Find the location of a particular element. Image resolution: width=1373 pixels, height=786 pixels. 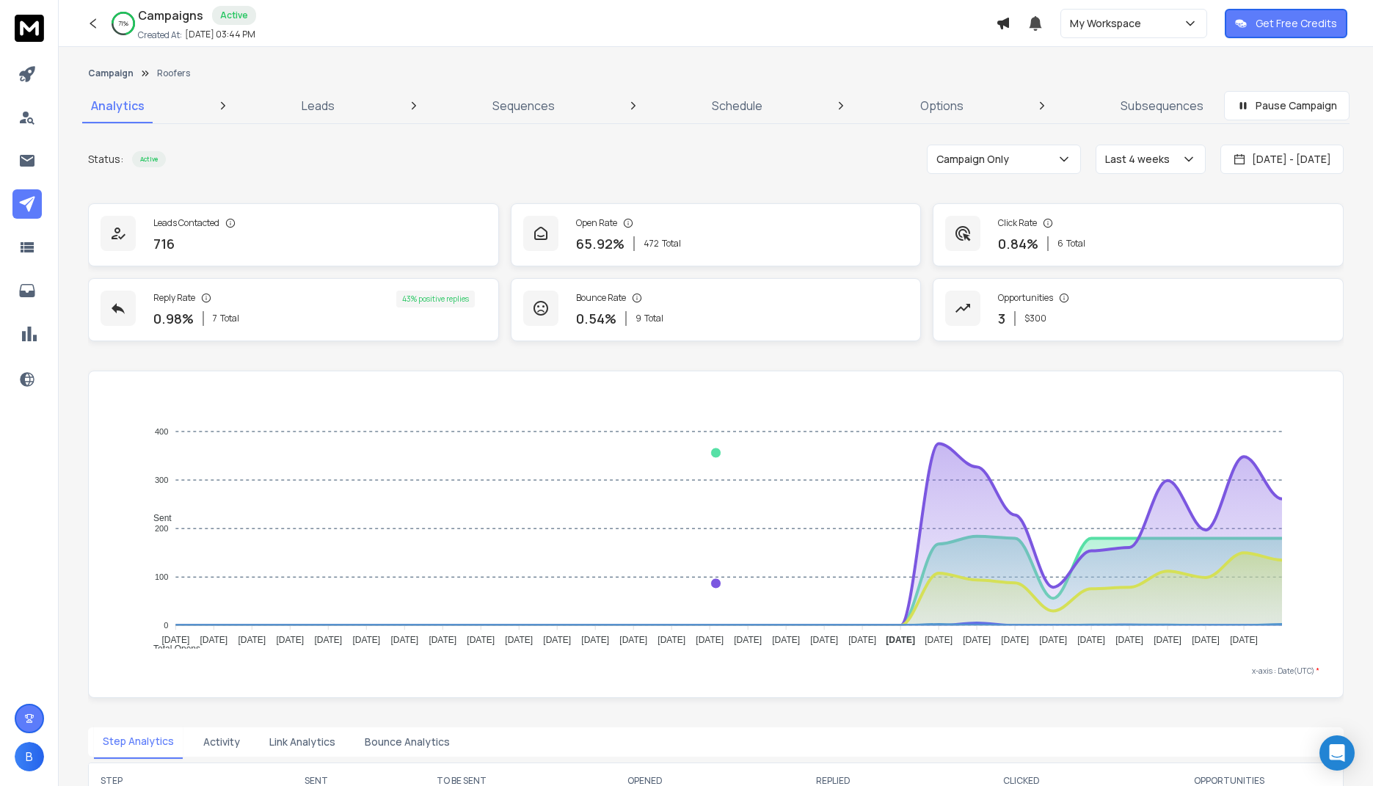

p: $ 300 is located at coordinates (1036, 319).